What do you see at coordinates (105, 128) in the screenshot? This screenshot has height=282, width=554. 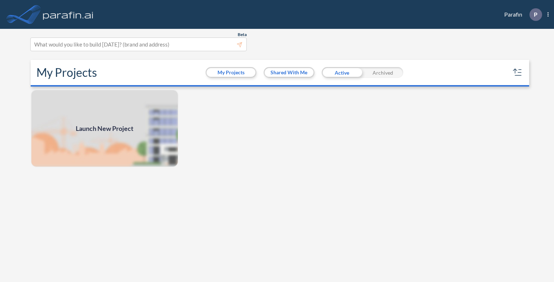 I see `a: Launch New Project` at bounding box center [105, 128].